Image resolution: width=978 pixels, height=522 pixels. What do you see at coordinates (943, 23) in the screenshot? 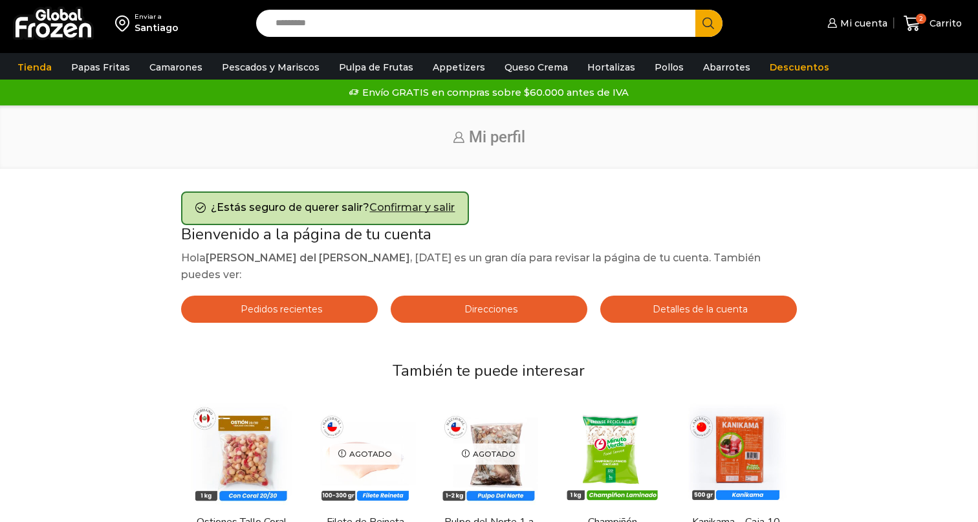
I see `span: Carrito` at bounding box center [943, 23].